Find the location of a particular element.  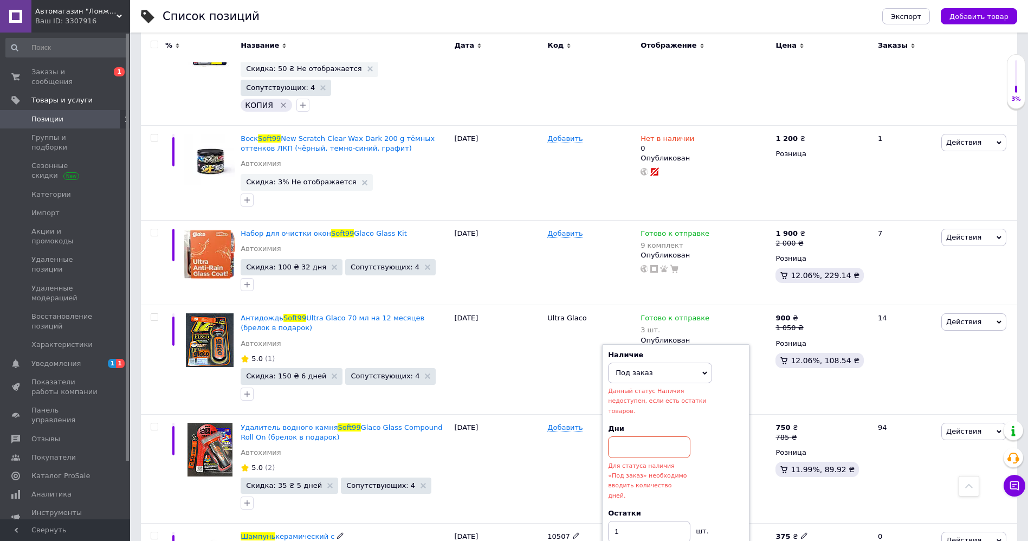

span: Отображение is located at coordinates (668, 46).